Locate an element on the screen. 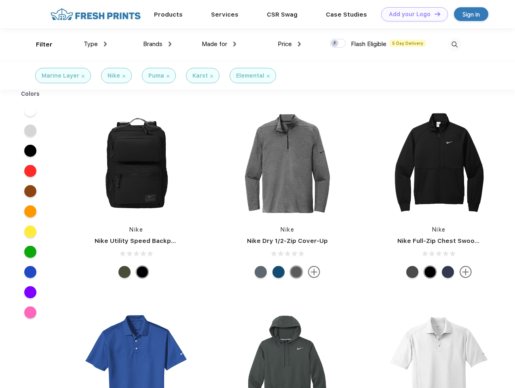  span: Type is located at coordinates (90, 44).